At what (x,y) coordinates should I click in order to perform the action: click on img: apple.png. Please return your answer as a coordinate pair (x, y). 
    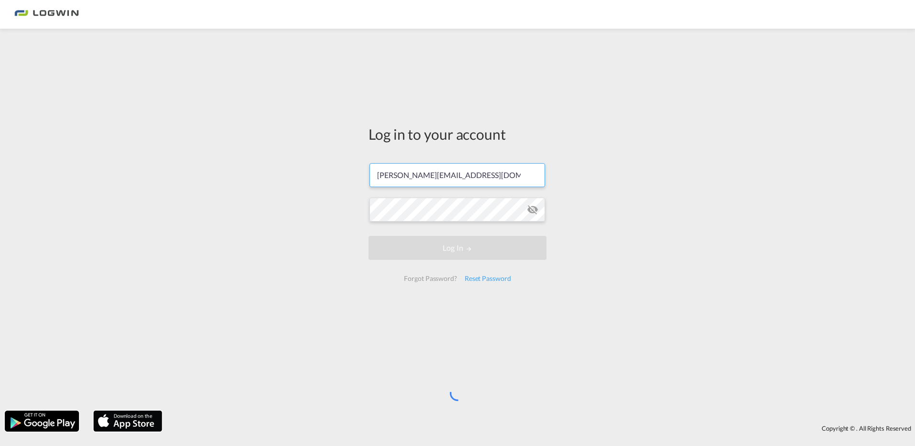
    Looking at the image, I should click on (128, 421).